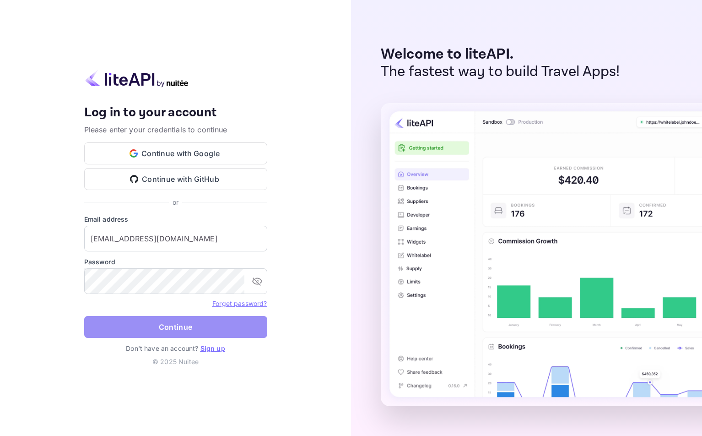 The width and height of the screenshot is (702, 436). Describe the element at coordinates (137, 78) in the screenshot. I see `img: liteapi` at that location.